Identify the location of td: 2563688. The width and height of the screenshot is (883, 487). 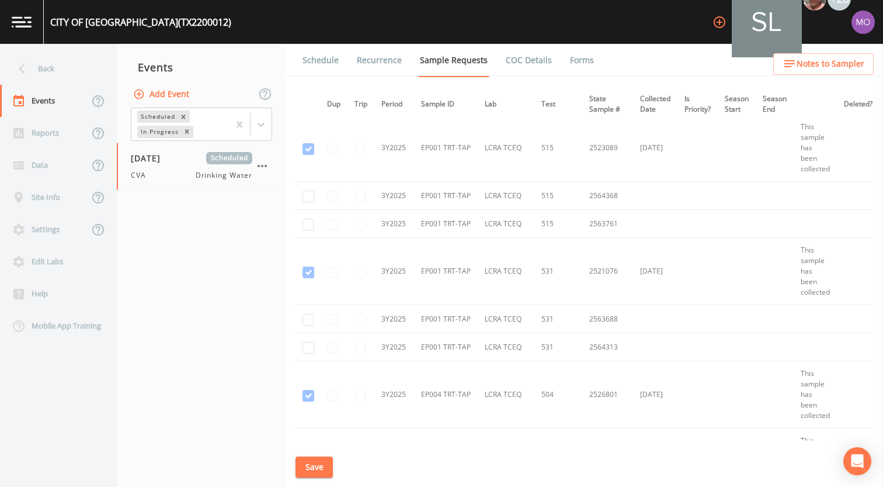
(608, 319).